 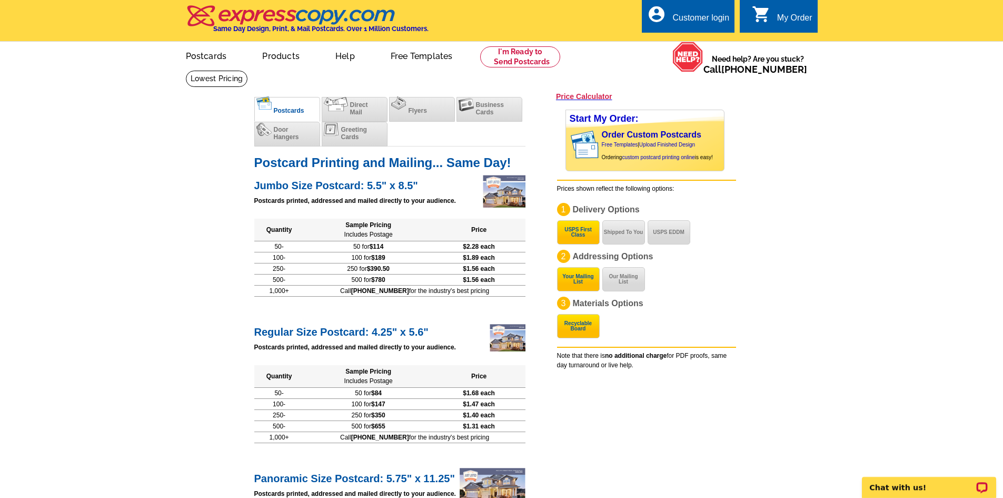 I want to click on button: Recyclable Board, so click(x=578, y=326).